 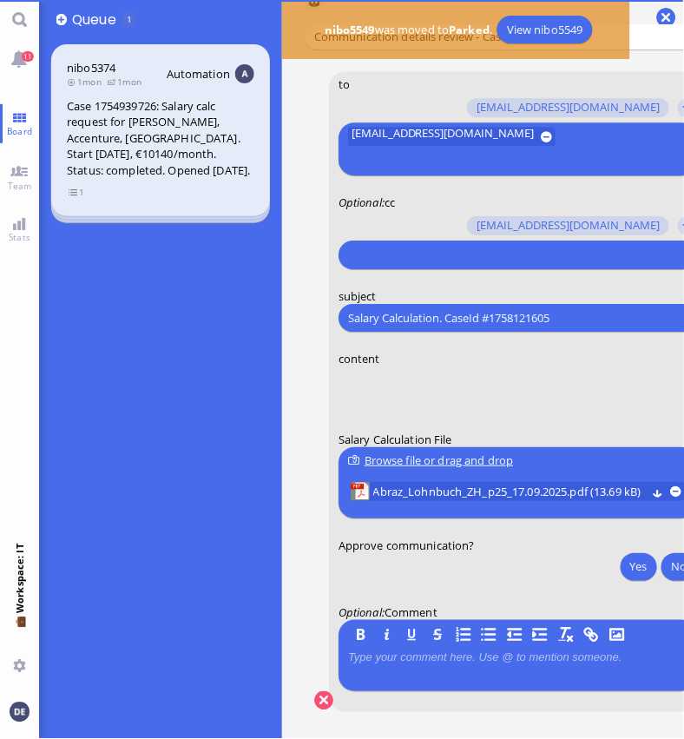 I want to click on span: was moved to ., so click(x=408, y=30).